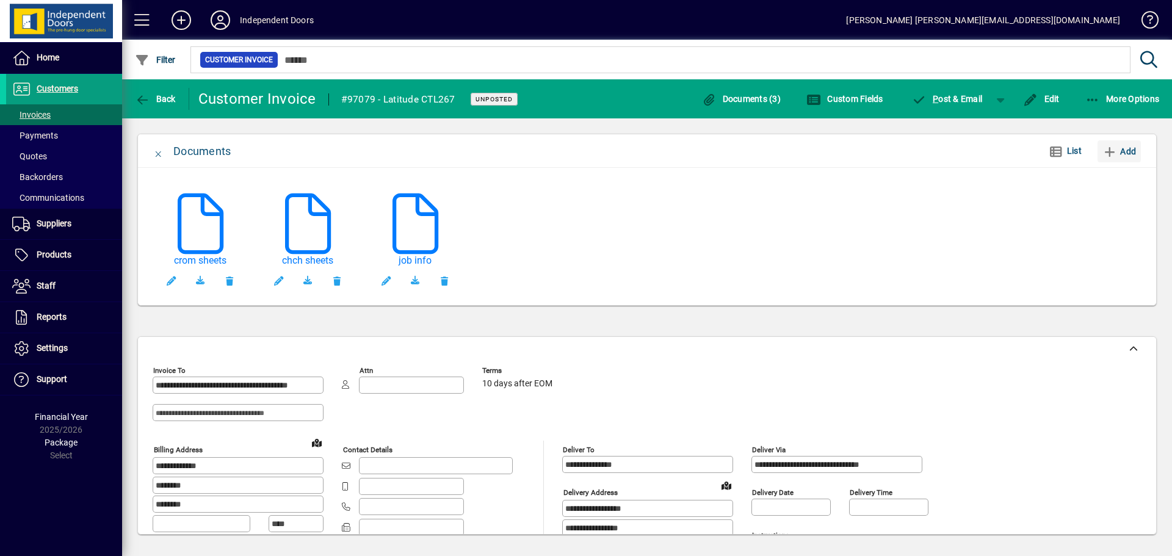  Describe the element at coordinates (579, 450) in the screenshot. I see `mat-label: Deliver To` at that location.